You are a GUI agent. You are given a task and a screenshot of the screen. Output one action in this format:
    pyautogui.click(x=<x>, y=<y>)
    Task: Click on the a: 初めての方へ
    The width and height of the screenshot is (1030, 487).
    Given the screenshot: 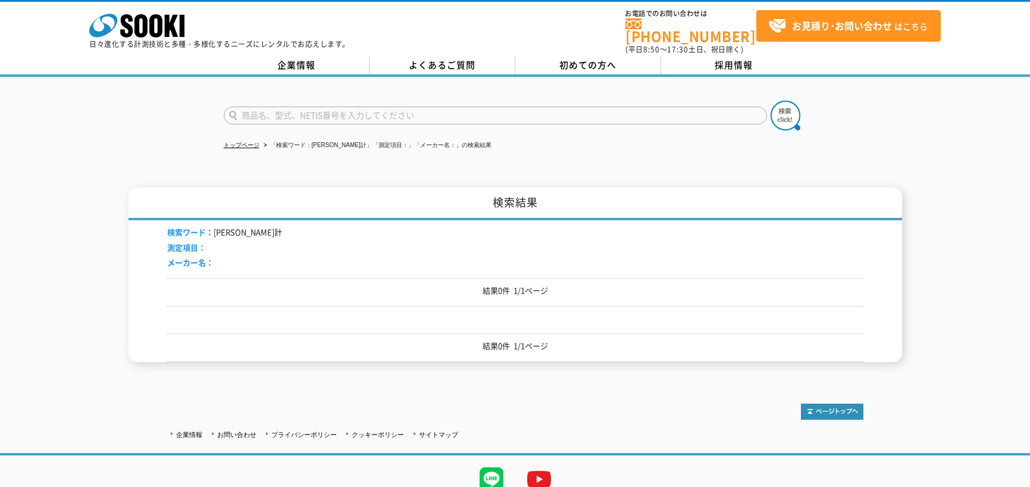 What is the action you would take?
    pyautogui.click(x=588, y=65)
    